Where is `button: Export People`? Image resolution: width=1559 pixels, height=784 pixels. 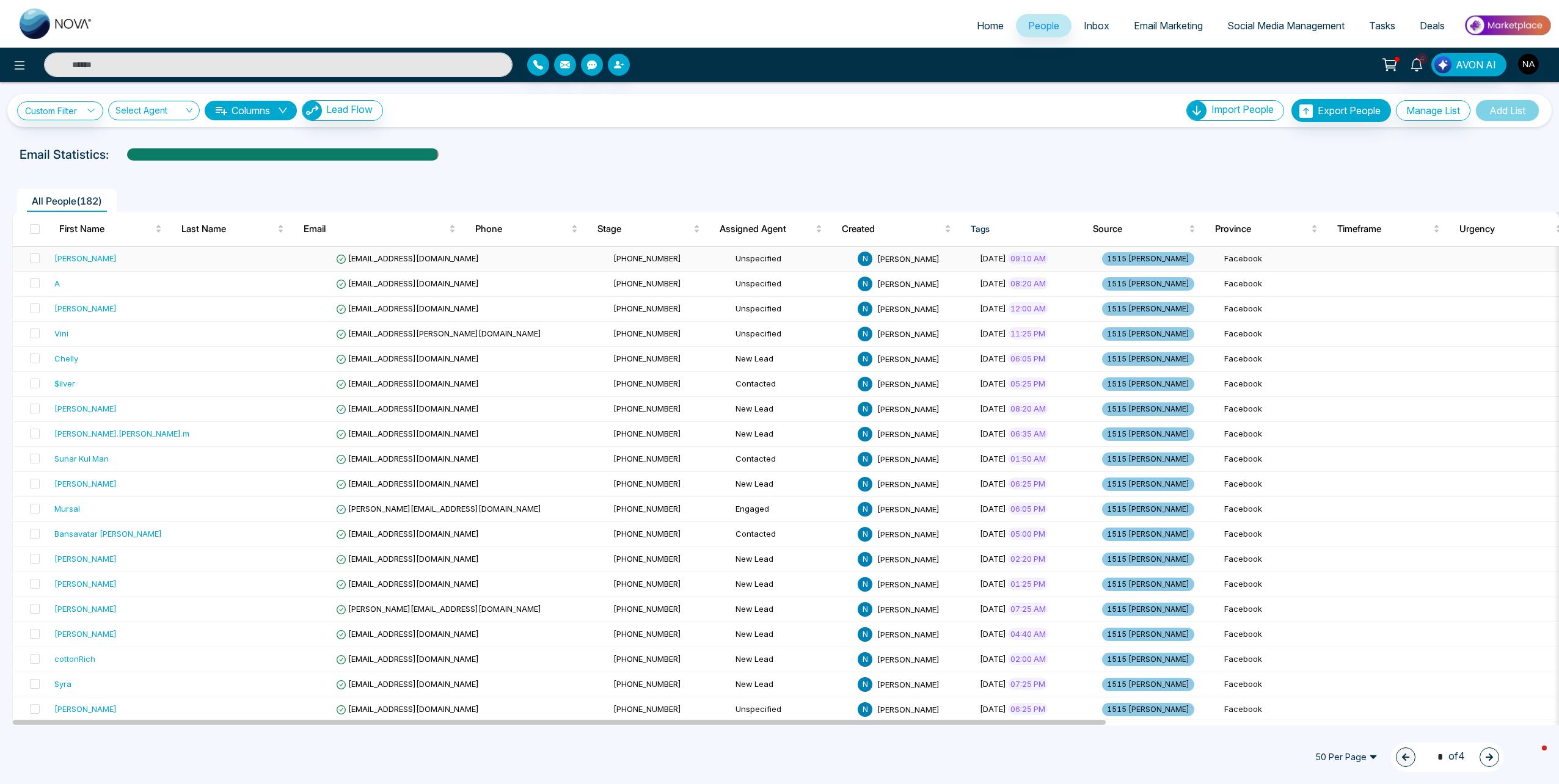 button: Export People is located at coordinates (1341, 110).